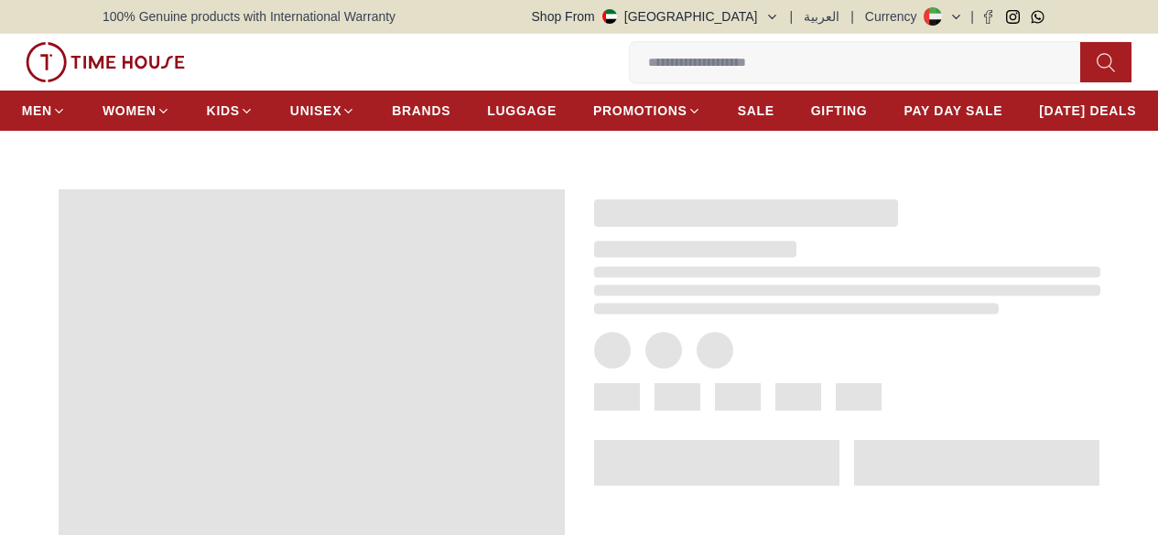  What do you see at coordinates (223, 111) in the screenshot?
I see `span: KIDS` at bounding box center [223, 111].